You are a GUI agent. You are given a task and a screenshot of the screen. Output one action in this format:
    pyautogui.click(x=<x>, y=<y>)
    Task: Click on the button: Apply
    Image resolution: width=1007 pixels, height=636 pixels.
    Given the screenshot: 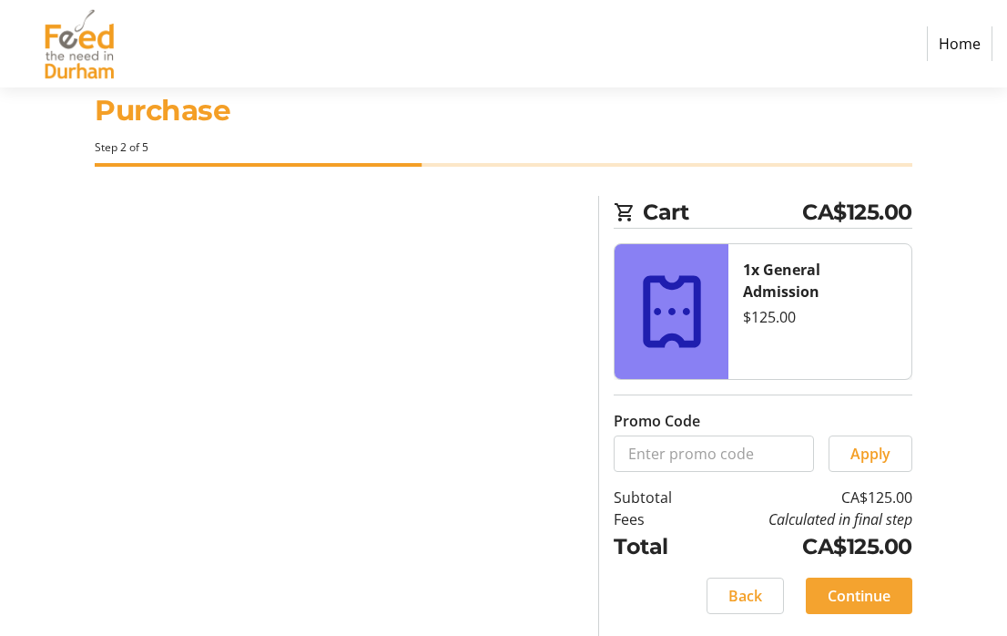 What is the action you would take?
    pyautogui.click(x=871, y=454)
    